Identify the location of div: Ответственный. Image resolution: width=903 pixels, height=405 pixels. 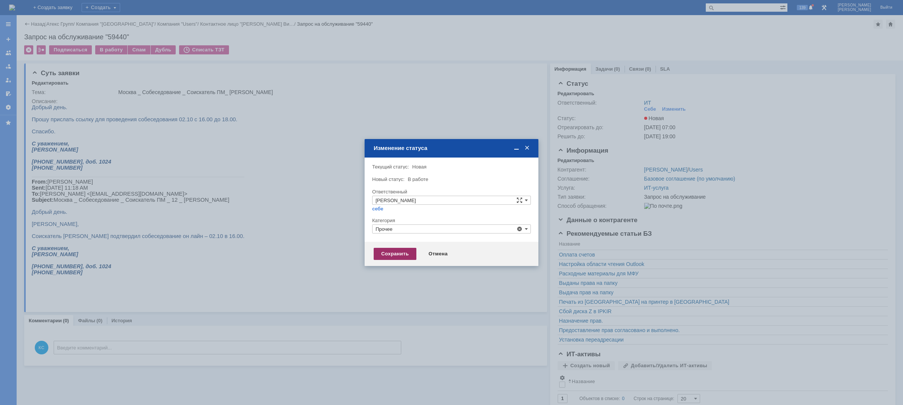
(451, 192).